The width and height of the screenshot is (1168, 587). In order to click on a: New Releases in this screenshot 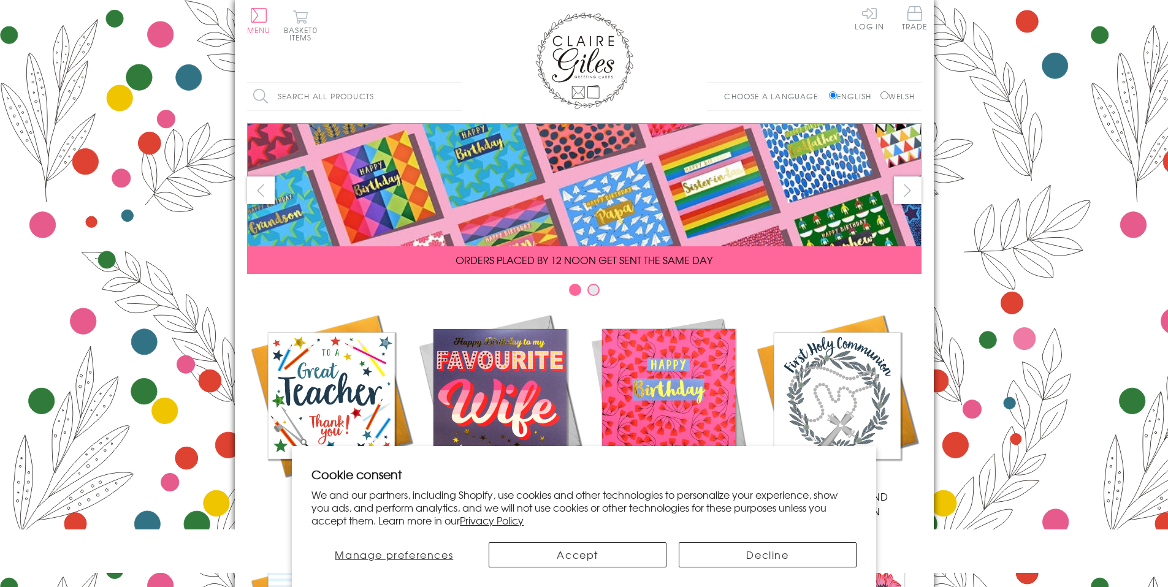, I will do `click(500, 408)`.